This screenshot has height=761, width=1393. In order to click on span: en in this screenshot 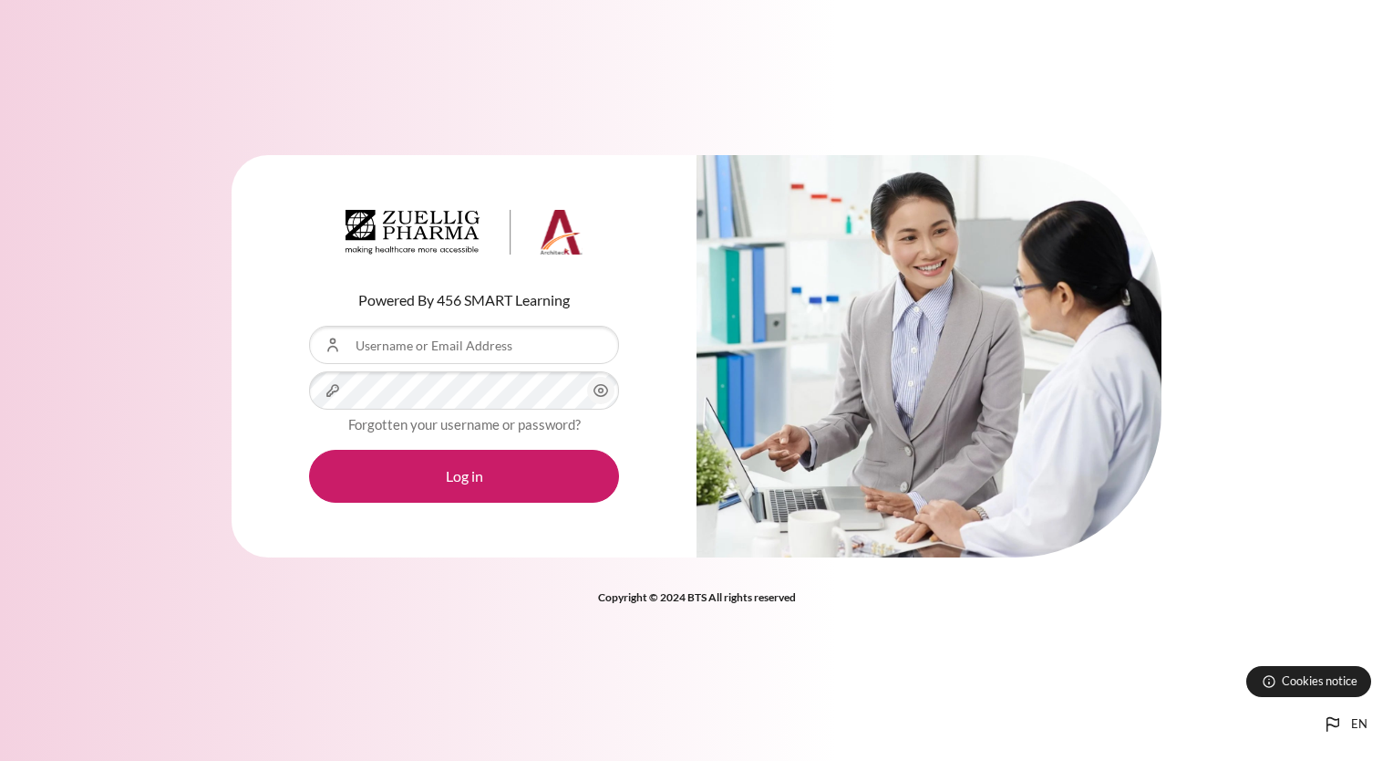, I will do `click(1360, 724)`.